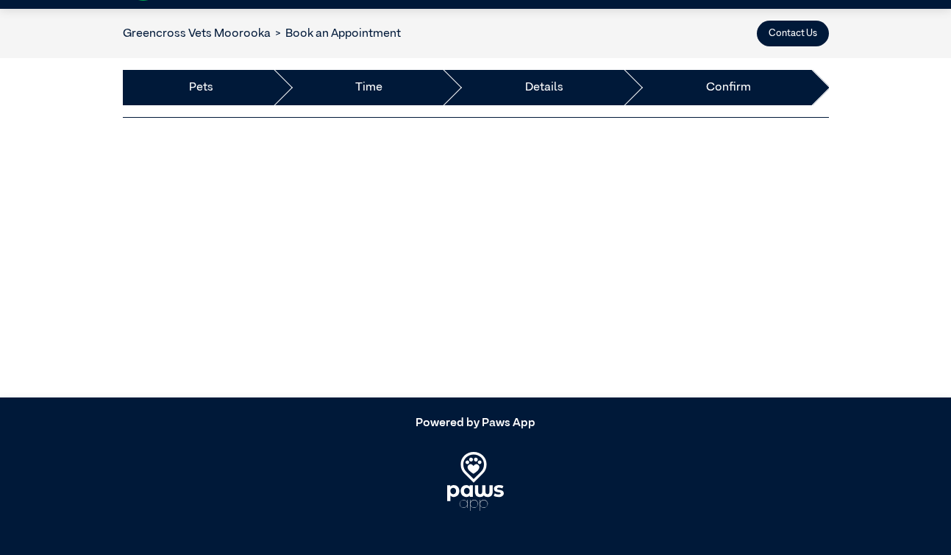  What do you see at coordinates (544, 88) in the screenshot?
I see `a: Details` at bounding box center [544, 88].